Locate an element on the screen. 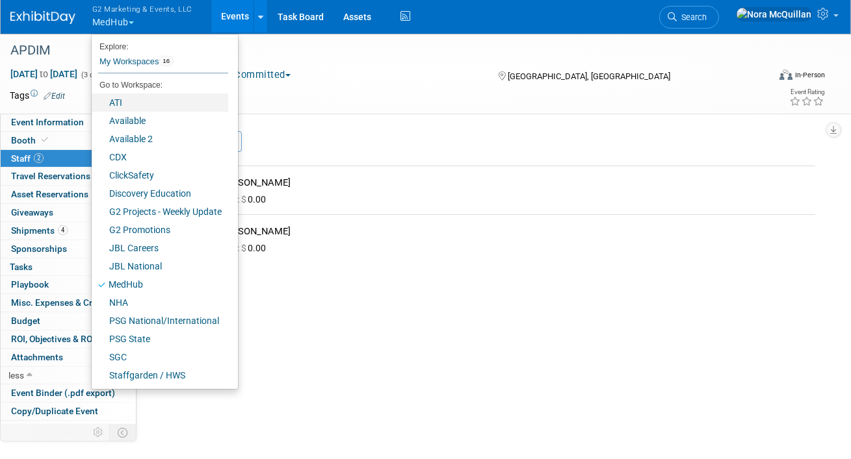 This screenshot has width=851, height=459. span: Search is located at coordinates (691, 17).